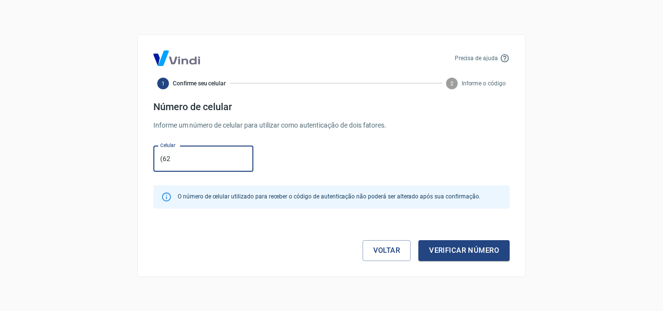  What do you see at coordinates (476, 58) in the screenshot?
I see `p: Precisa de ajuda` at bounding box center [476, 58].